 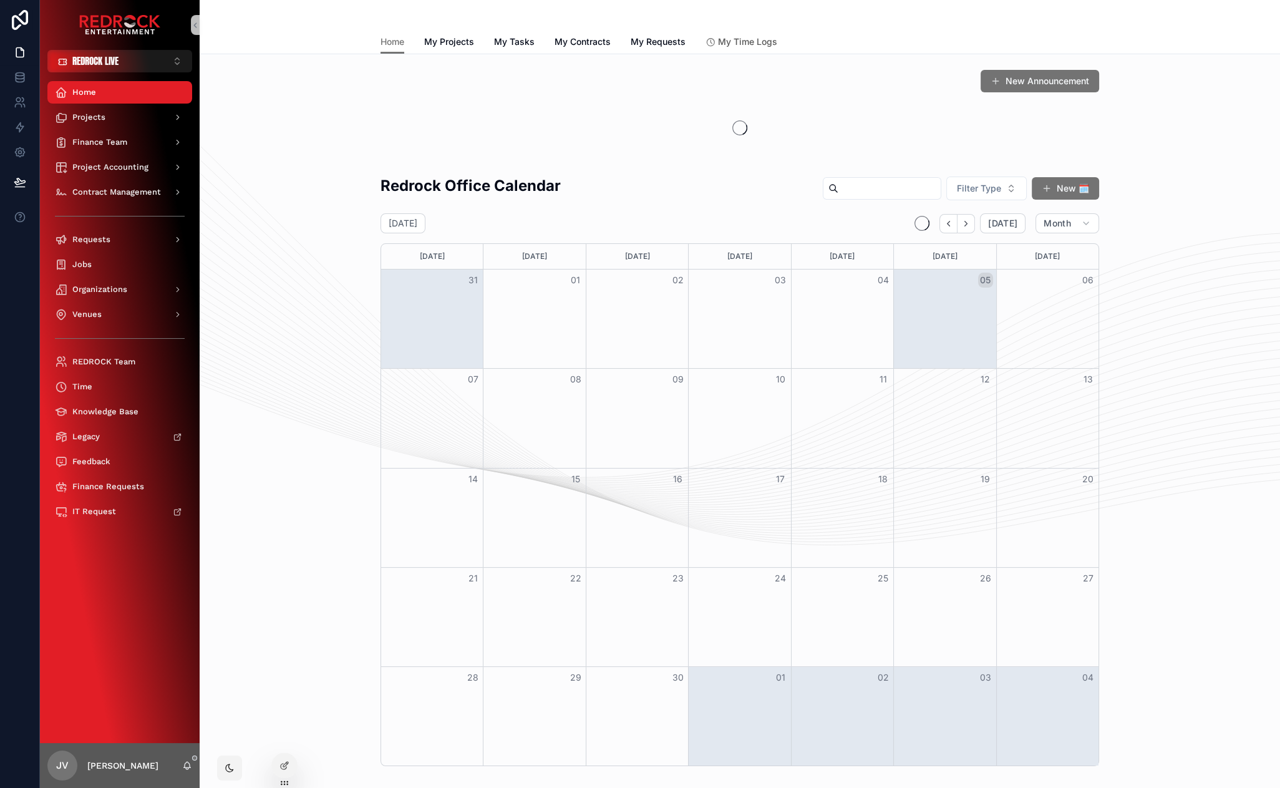 What do you see at coordinates (120, 462) in the screenshot?
I see `a: Feedback` at bounding box center [120, 462].